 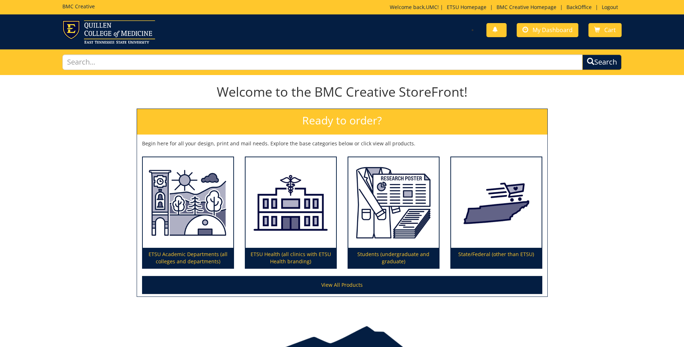 I want to click on a: My Dashboard, so click(x=548, y=30).